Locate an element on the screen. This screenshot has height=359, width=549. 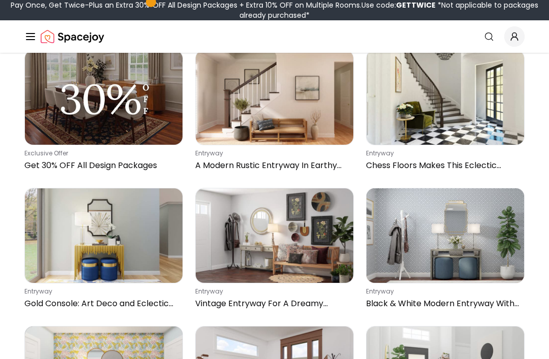
p: Chess Floors Makes This Eclectic Entryway Inviting is located at coordinates (443, 166).